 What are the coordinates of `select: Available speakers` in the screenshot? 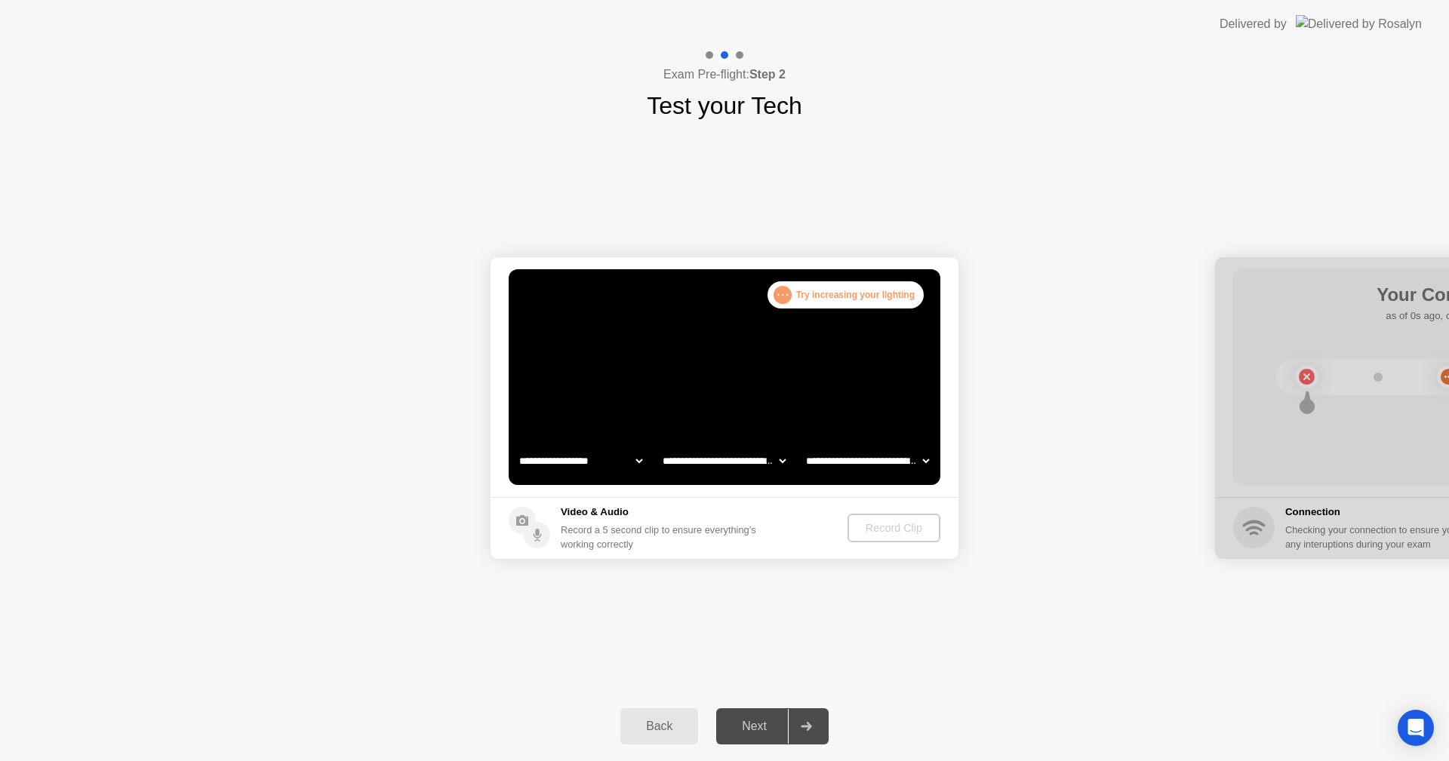 It's located at (724, 461).